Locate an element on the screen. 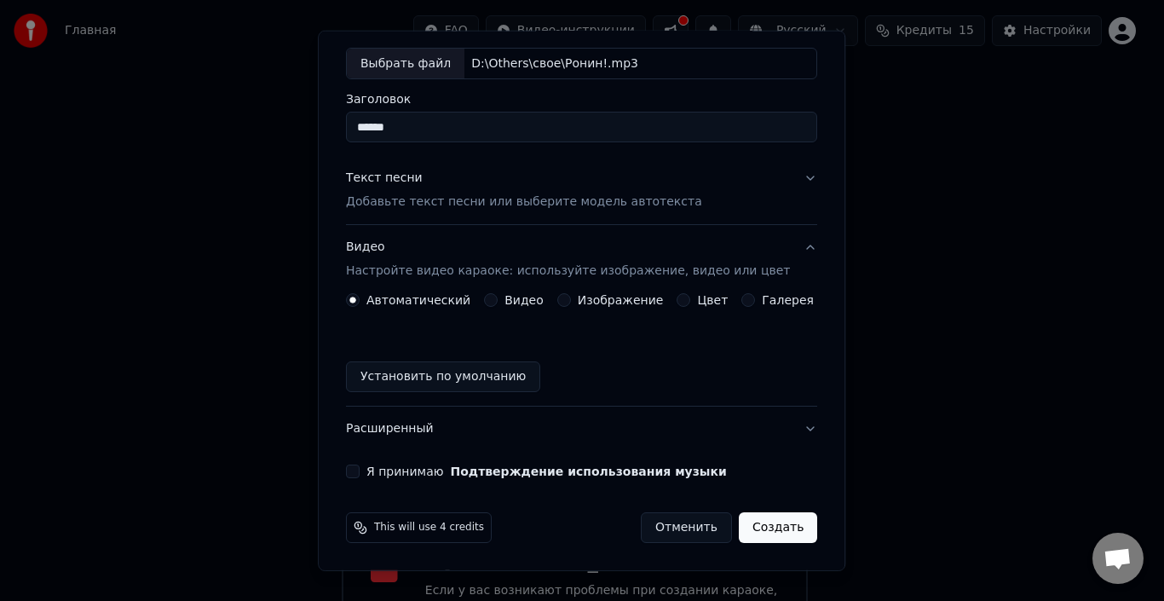 The height and width of the screenshot is (601, 1164). p: Добавьте текст песни или выберите модель автотекста is located at coordinates (524, 202).